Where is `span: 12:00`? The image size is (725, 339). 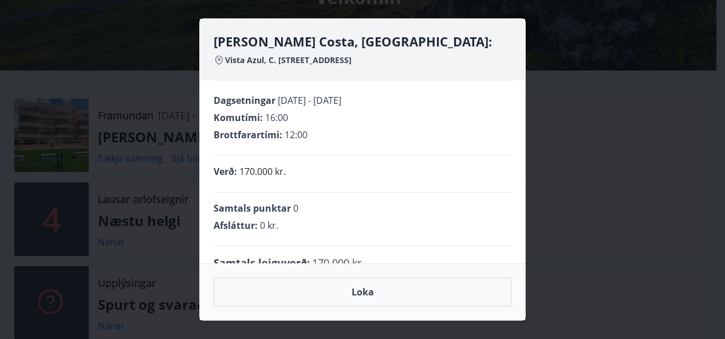
span: 12:00 is located at coordinates (296, 135).